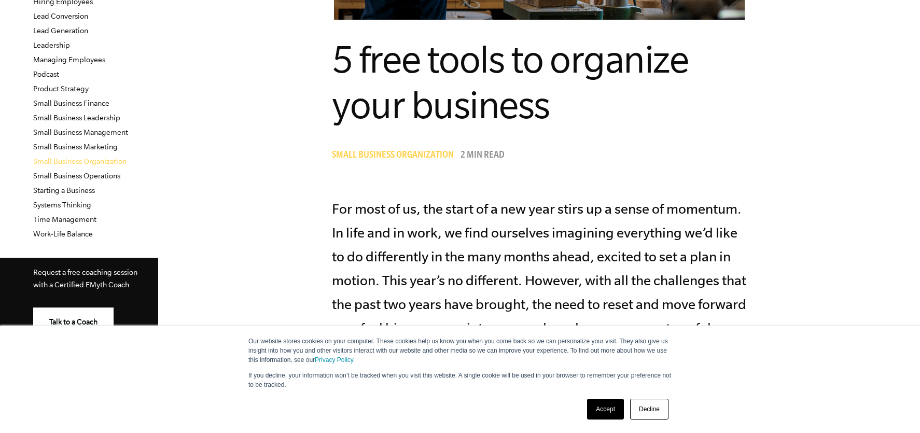 The image size is (920, 433). I want to click on a: Managing Employees, so click(69, 60).